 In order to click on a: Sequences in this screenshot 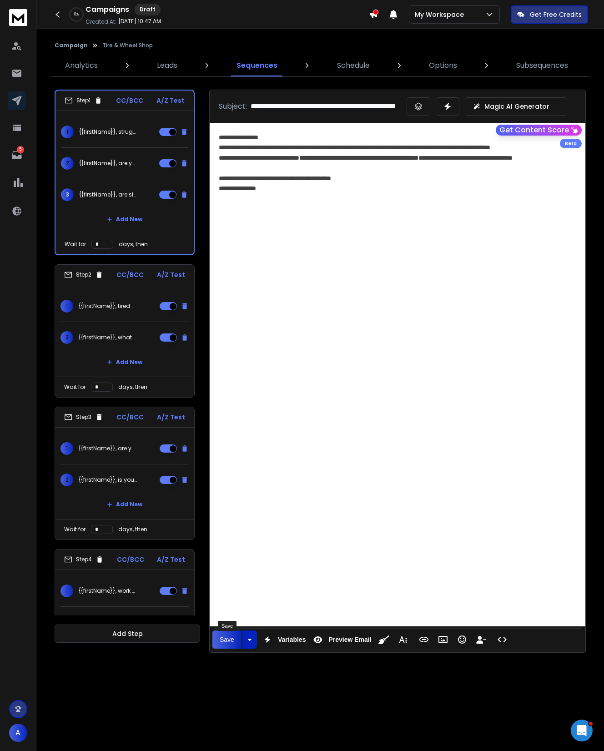, I will do `click(257, 65)`.